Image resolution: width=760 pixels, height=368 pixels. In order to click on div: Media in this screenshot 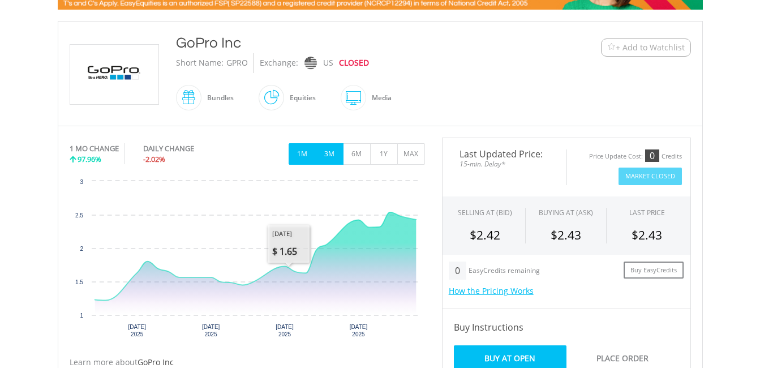, I will do `click(378, 98)`.